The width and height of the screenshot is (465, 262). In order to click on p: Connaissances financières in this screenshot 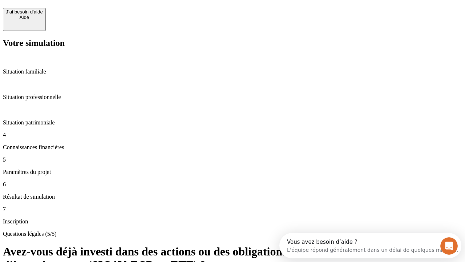, I will do `click(233, 147)`.